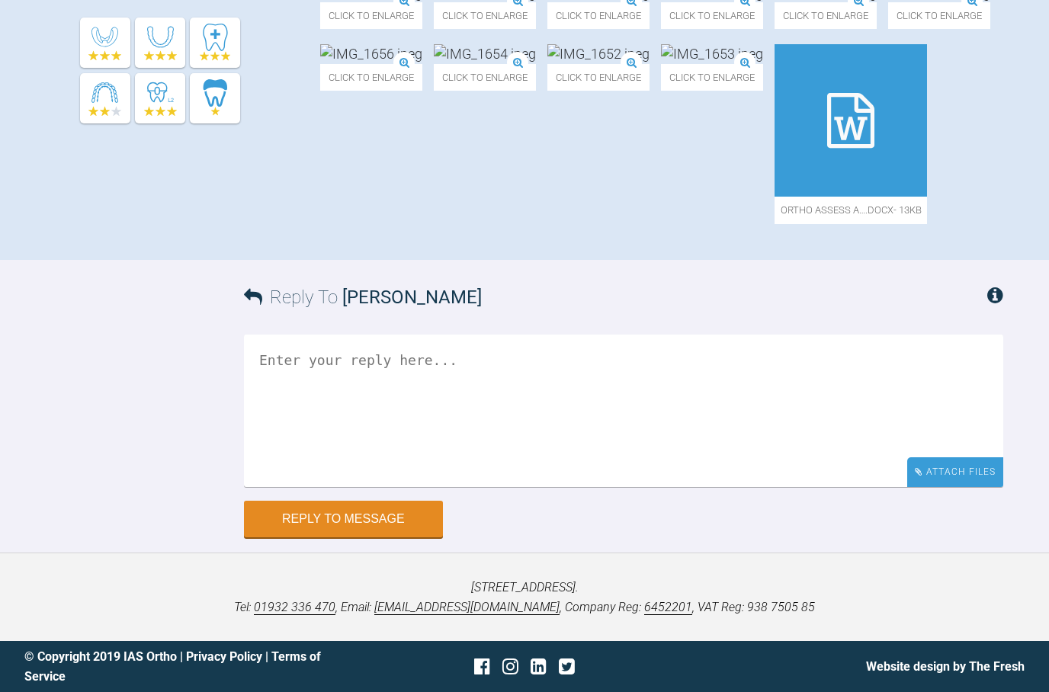 Image resolution: width=1049 pixels, height=692 pixels. Describe the element at coordinates (712, 53) in the screenshot. I see `img: IMG_1653.jpeg` at that location.